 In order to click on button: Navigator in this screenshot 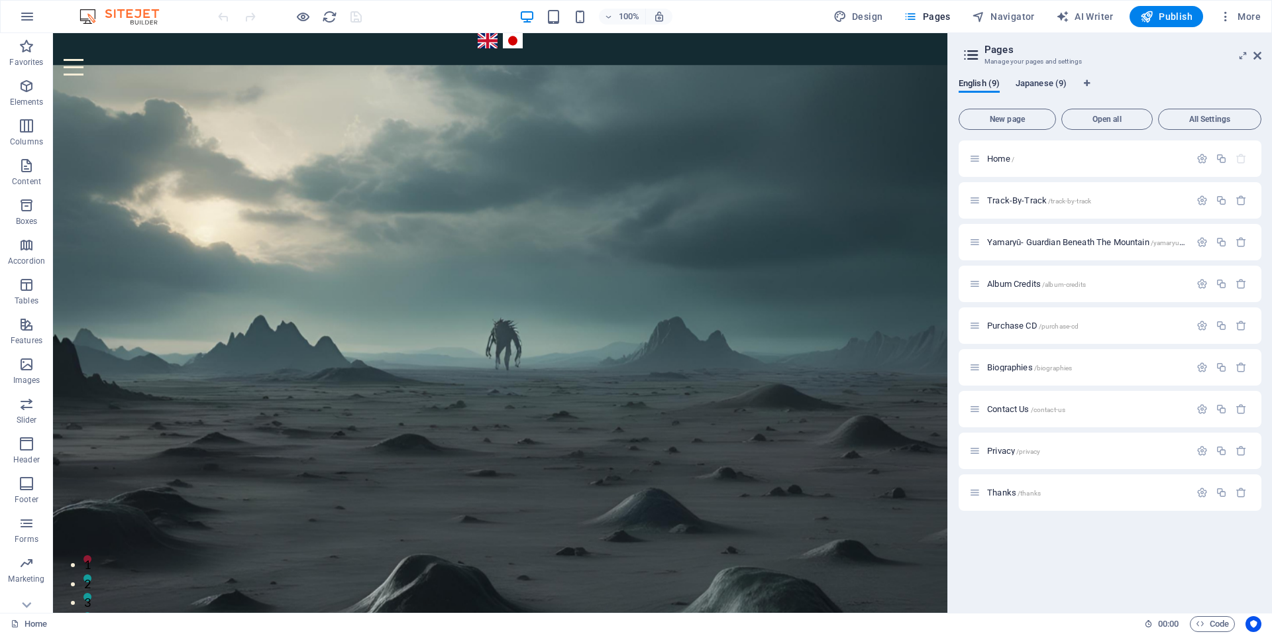, I will do `click(1003, 17)`.